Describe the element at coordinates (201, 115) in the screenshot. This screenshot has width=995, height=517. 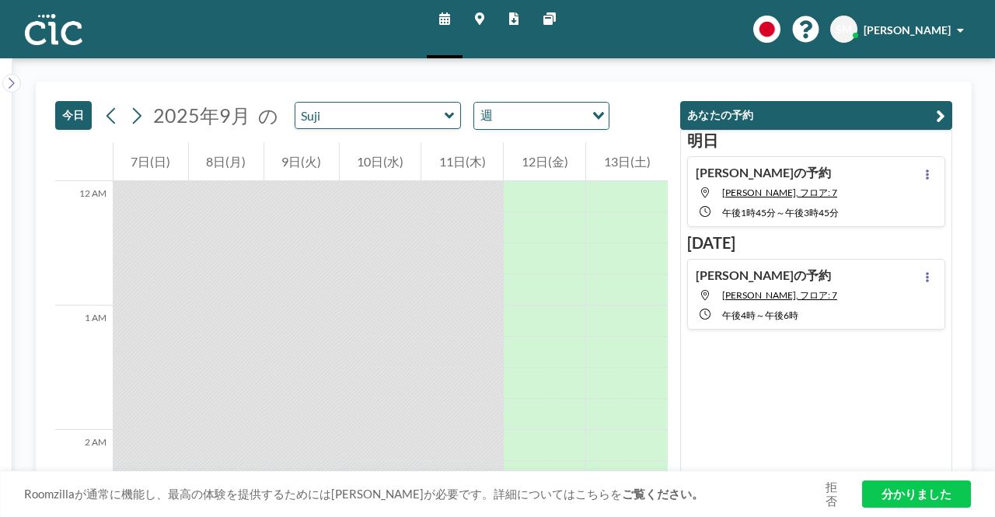
I see `font: 2025年9月` at that location.